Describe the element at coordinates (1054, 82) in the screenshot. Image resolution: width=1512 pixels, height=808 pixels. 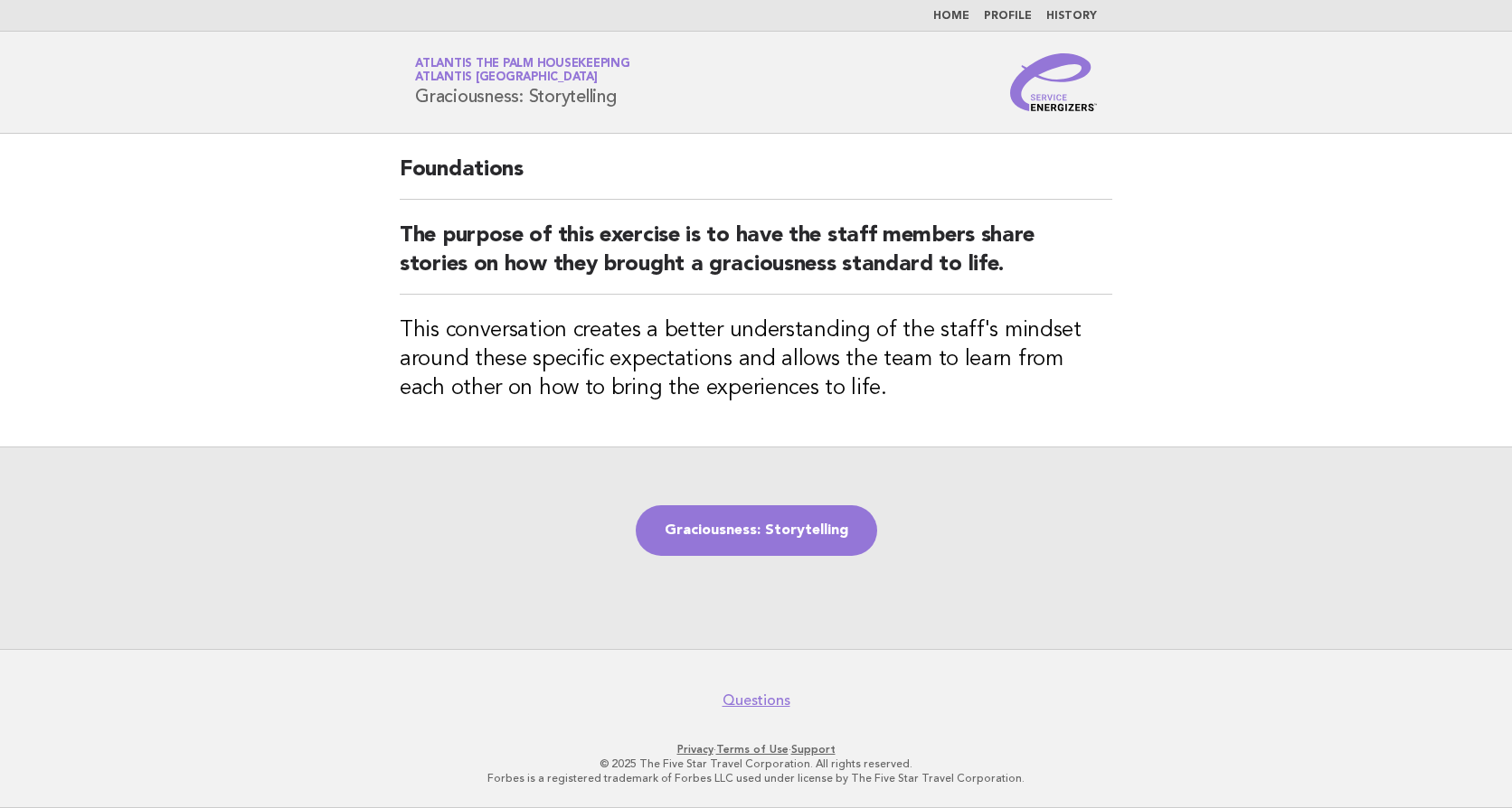
I see `img: Service Energizers` at that location.